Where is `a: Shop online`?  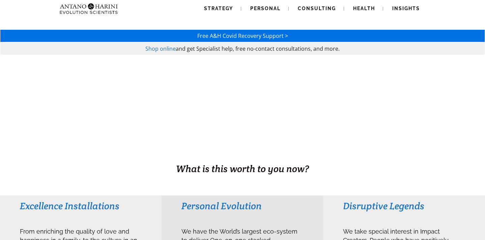 a: Shop online is located at coordinates (161, 49).